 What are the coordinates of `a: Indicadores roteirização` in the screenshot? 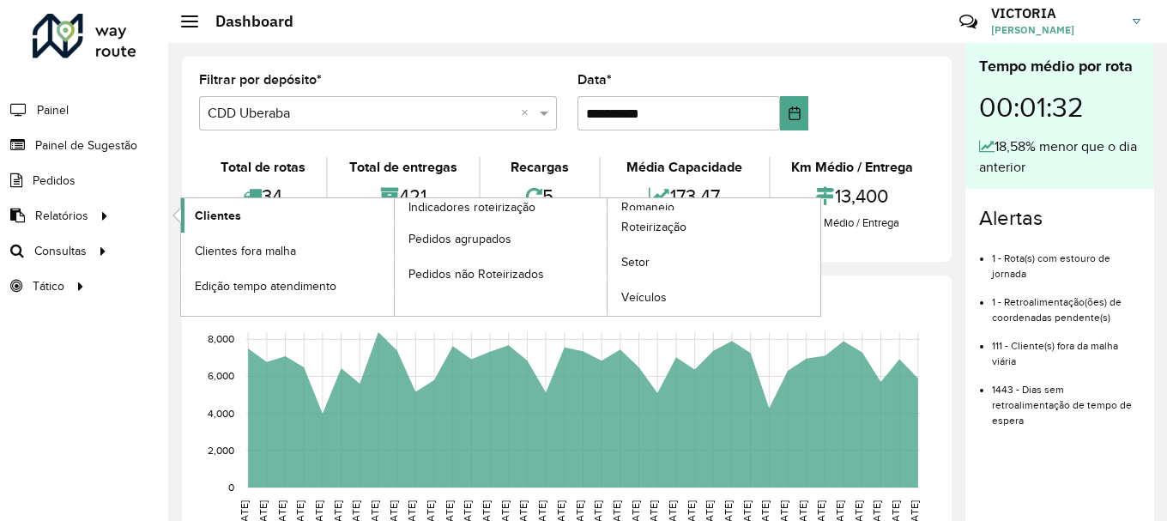 It's located at (394, 257).